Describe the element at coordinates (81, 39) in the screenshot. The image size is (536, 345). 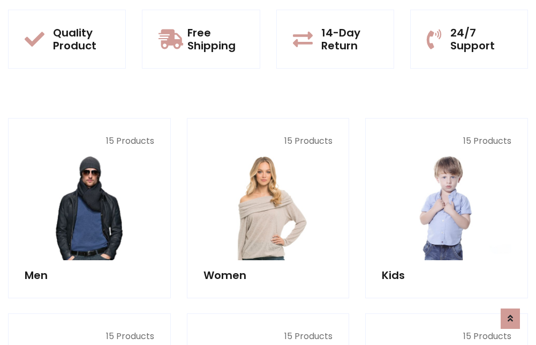
I see `h5: Quality Product` at that location.